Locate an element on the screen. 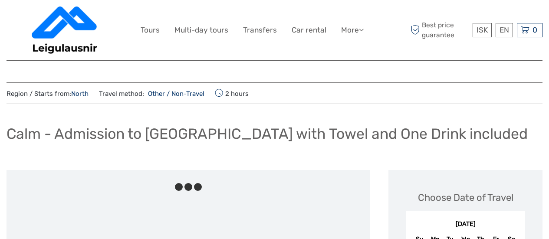 This screenshot has width=549, height=239. a: Tours is located at coordinates (150, 30).